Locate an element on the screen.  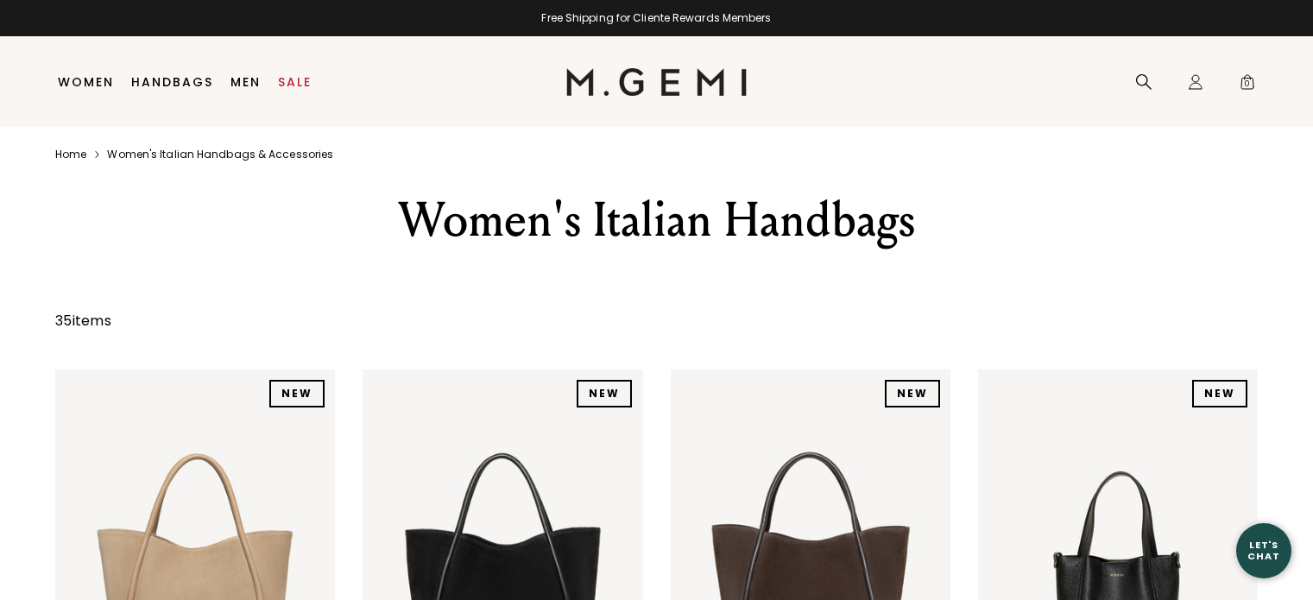
a: Women's italian handbags & accessories is located at coordinates (220, 155).